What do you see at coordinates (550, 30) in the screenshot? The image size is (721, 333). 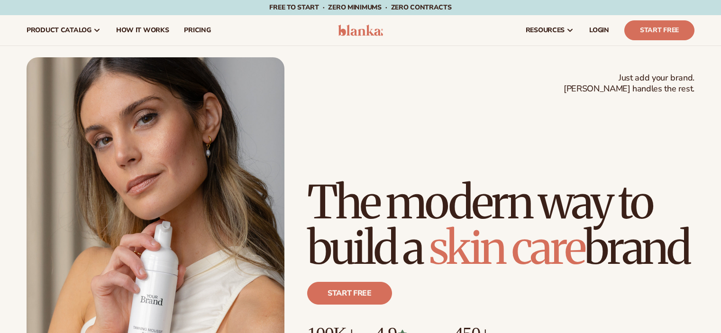 I see `a: resources` at bounding box center [550, 30].